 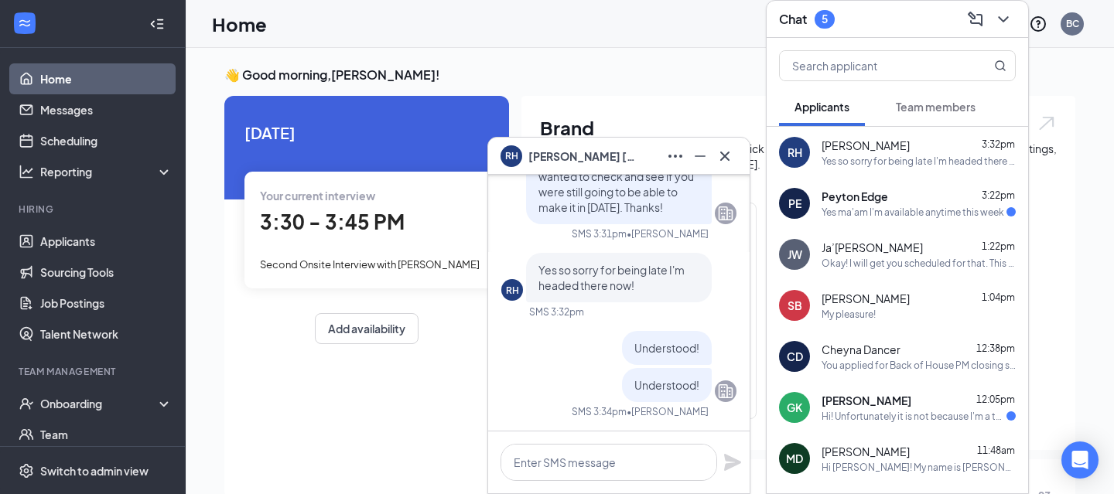 I want to click on div: Onboarding, so click(x=100, y=404).